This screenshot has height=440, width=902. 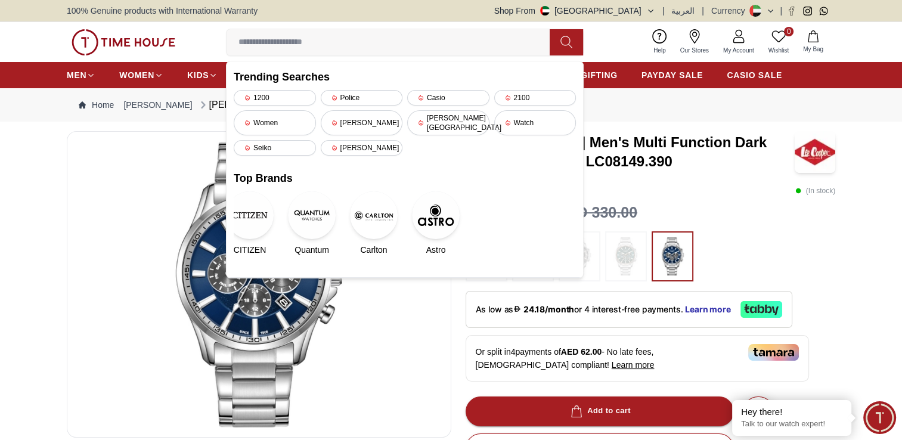 I want to click on span: Quantum, so click(x=312, y=250).